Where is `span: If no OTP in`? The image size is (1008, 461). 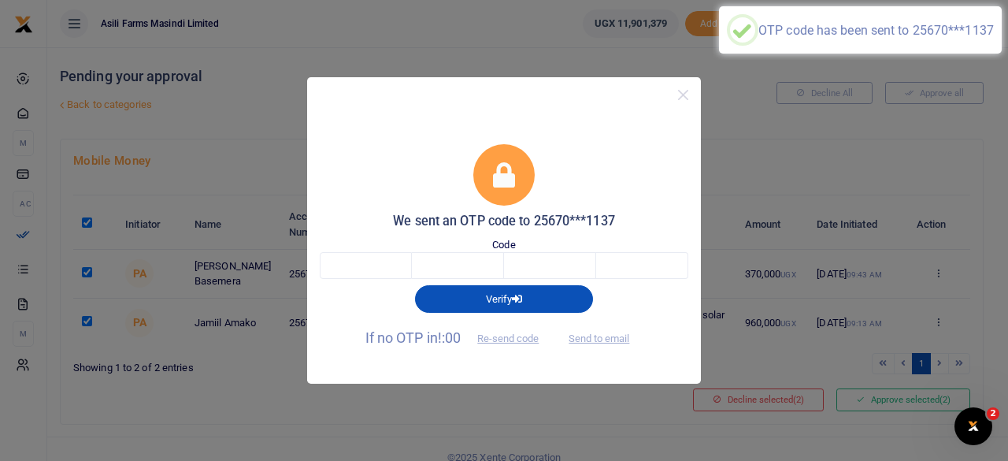 span: If no OTP in is located at coordinates (459, 337).